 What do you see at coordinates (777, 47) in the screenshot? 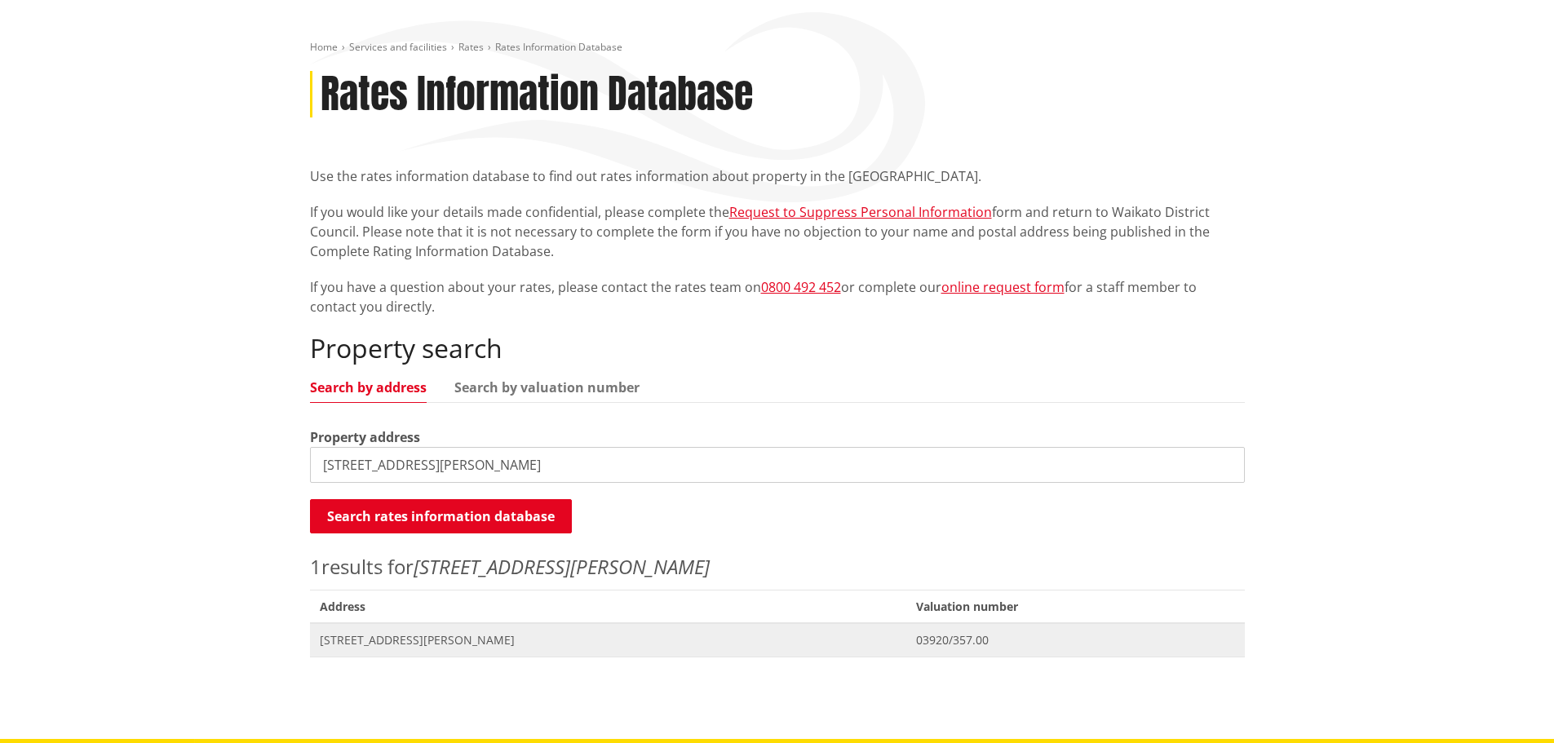
I see `nav: breadcrumb` at bounding box center [777, 47].